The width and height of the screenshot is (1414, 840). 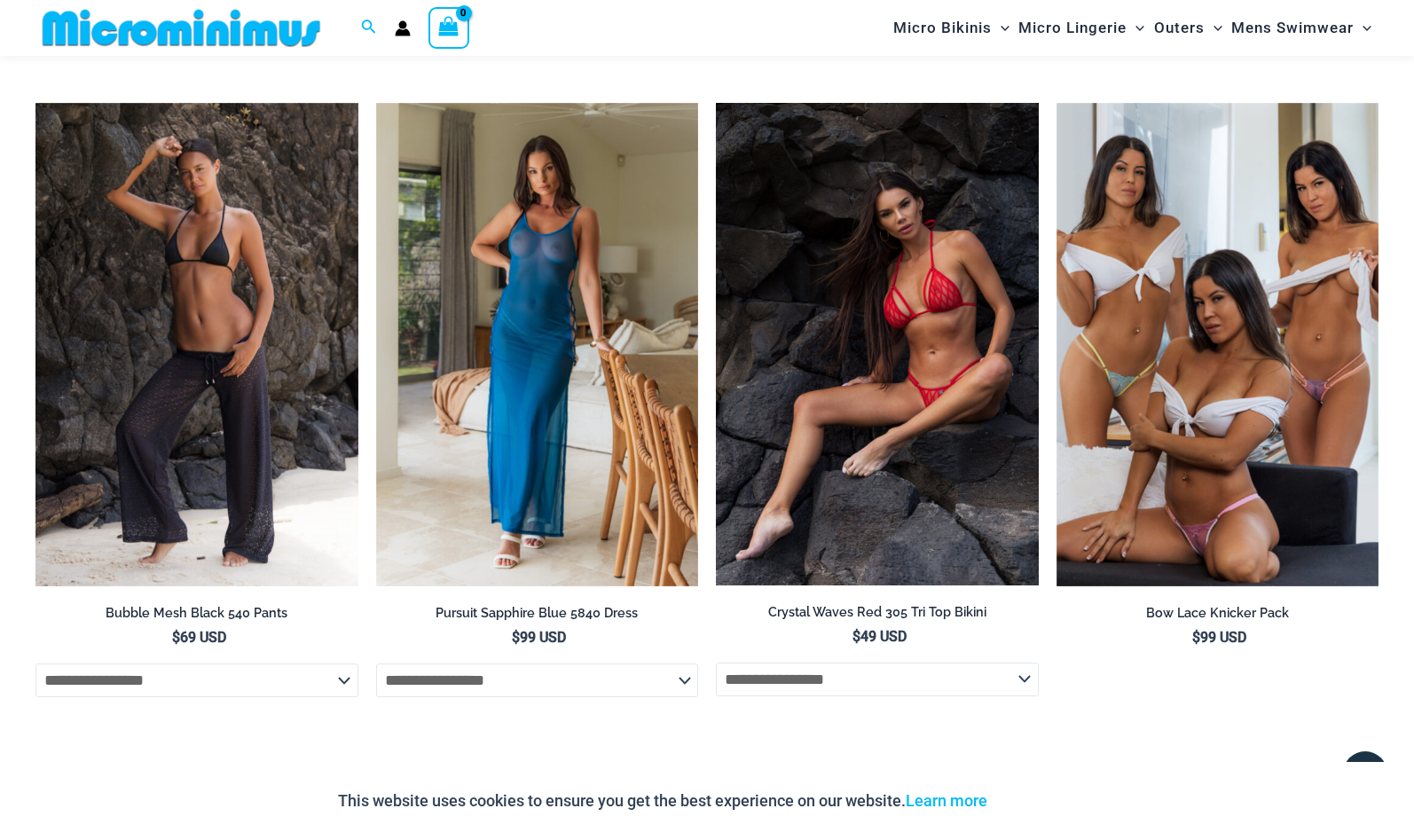 I want to click on a: Crystal Waves 305 Tri Top 01Crystal Waves 305 Tri Top 4149 Thong 04Crystal Waves 305 Tri Top 4149..., so click(x=877, y=344).